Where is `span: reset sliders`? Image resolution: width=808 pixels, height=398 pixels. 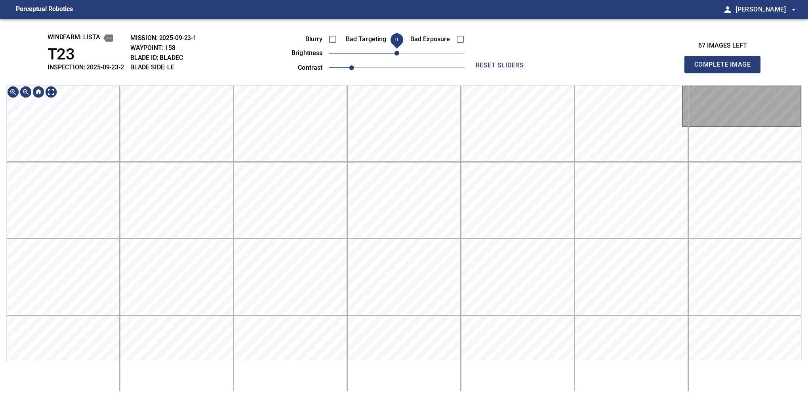
span: reset sliders is located at coordinates (500, 65).